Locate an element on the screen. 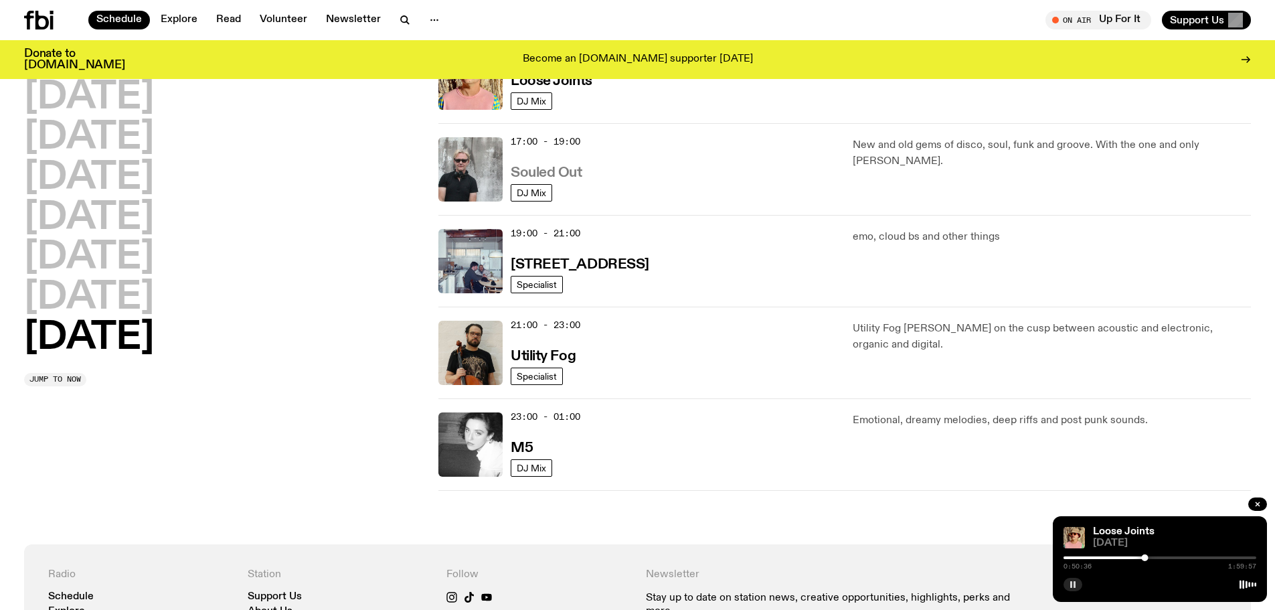 The height and width of the screenshot is (610, 1275). button: On AirUp For It is located at coordinates (1098, 20).